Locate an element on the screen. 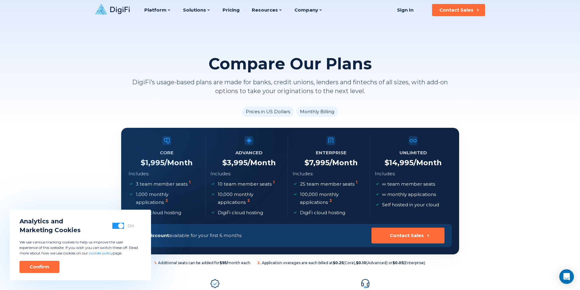 This screenshot has width=580, height=290. p: 1,000 monthly applications is located at coordinates (167, 198).